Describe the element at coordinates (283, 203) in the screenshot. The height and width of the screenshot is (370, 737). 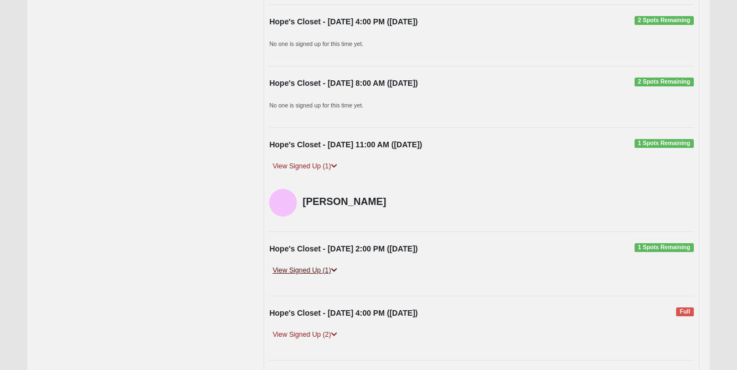
I see `img: Babby Valdes` at that location.